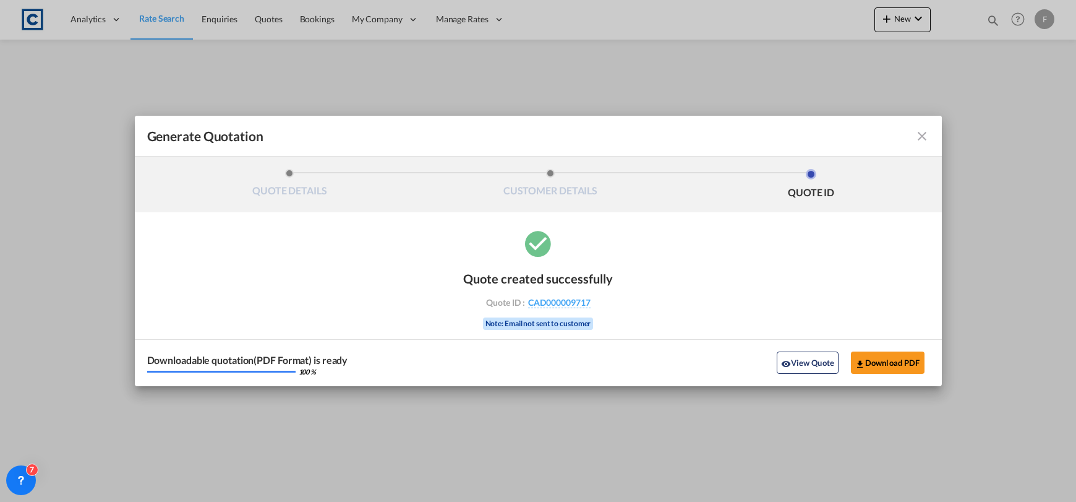 The height and width of the screenshot is (502, 1076). What do you see at coordinates (538, 323) in the screenshot?
I see `div: Note: Email not sent to customer` at bounding box center [538, 323].